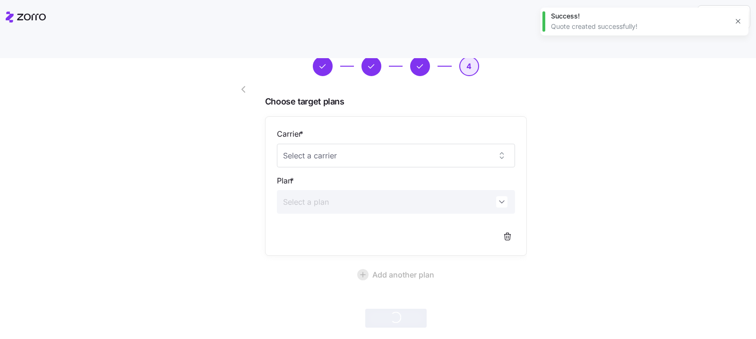 Image resolution: width=756 pixels, height=339 pixels. Describe the element at coordinates (469, 66) in the screenshot. I see `span: 4` at that location.